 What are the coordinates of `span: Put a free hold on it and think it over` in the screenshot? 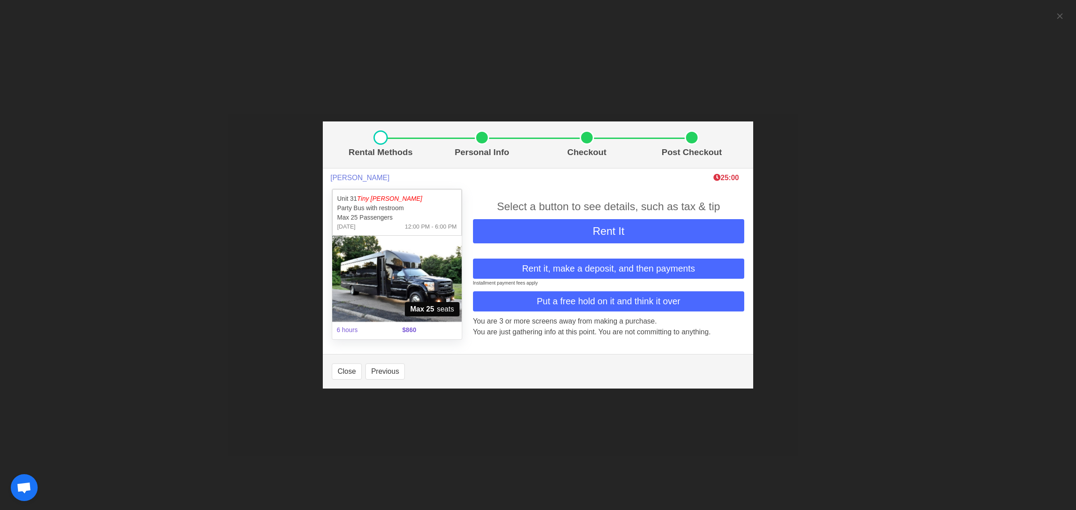 It's located at (609, 301).